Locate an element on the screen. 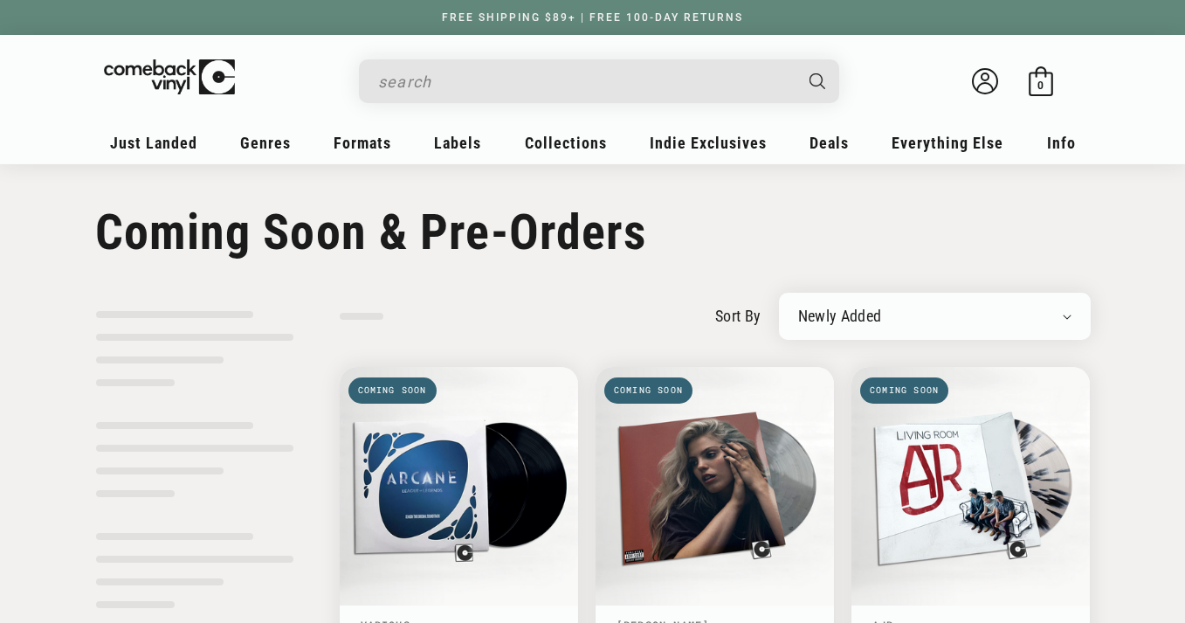  span: Just Landed is located at coordinates (154, 142).